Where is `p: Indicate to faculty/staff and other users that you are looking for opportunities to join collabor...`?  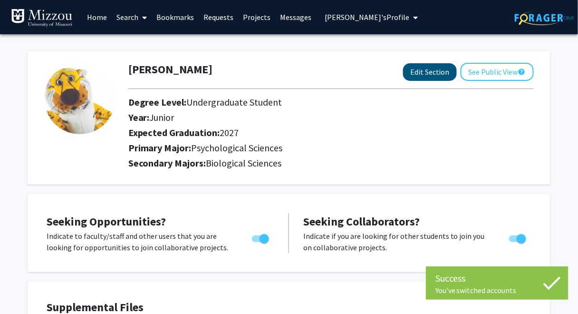
p: Indicate to faculty/staff and other users that you are looking for opportunities to join collabor... is located at coordinates (140, 242).